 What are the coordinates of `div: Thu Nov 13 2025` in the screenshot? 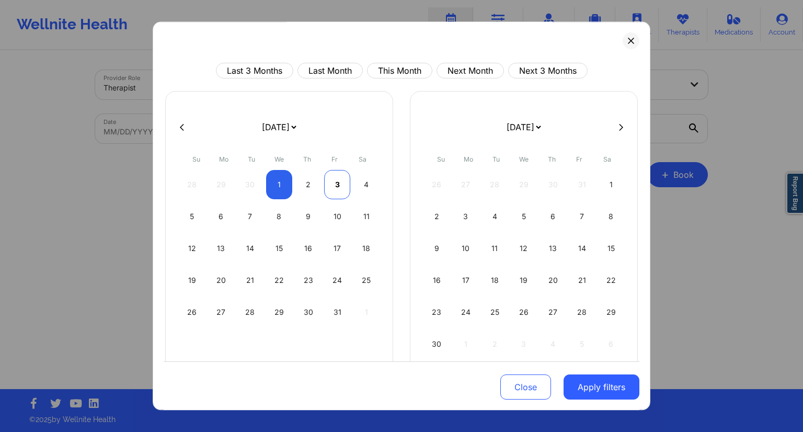 It's located at (553, 248).